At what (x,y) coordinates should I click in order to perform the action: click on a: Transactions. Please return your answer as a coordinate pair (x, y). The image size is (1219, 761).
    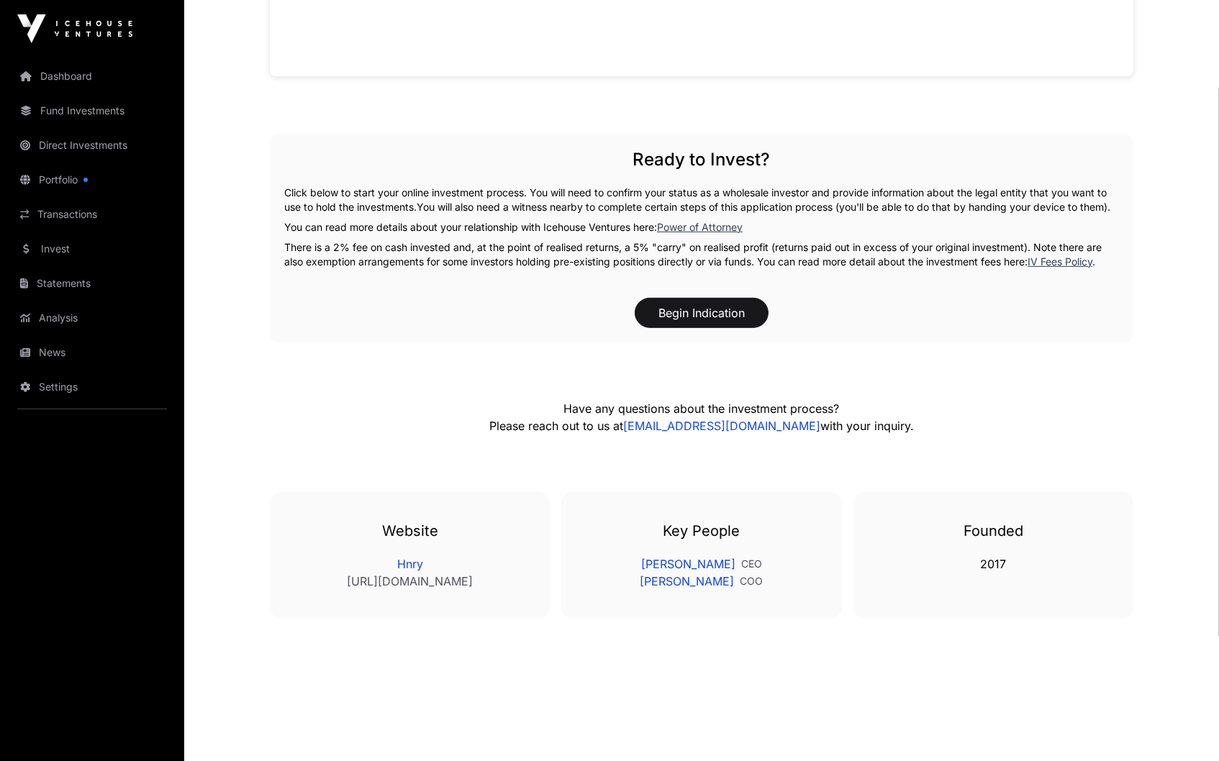
    Looking at the image, I should click on (92, 214).